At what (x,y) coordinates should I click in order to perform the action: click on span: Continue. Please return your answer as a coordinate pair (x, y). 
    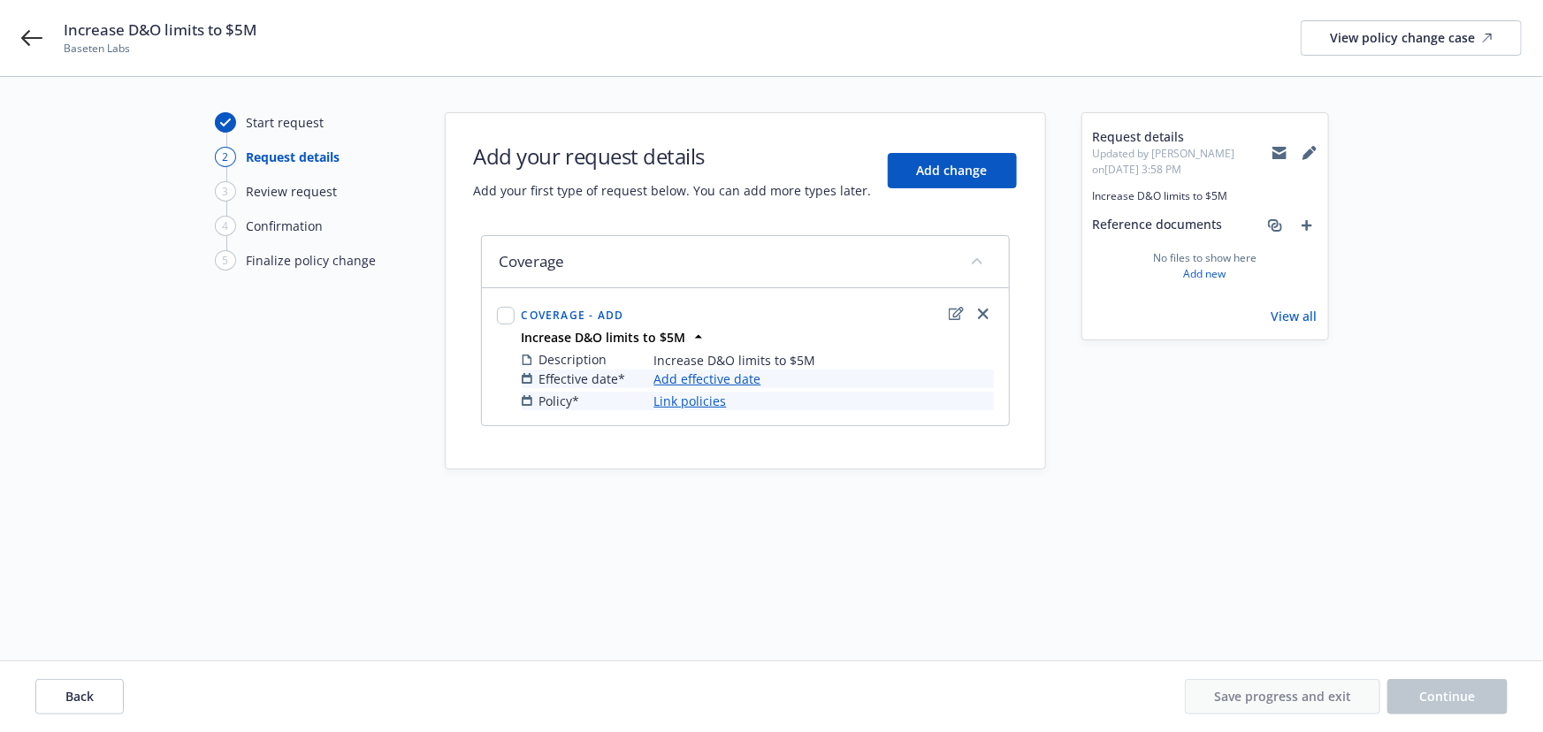
    Looking at the image, I should click on (1447, 696).